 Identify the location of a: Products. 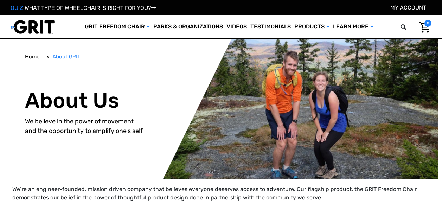
(312, 27).